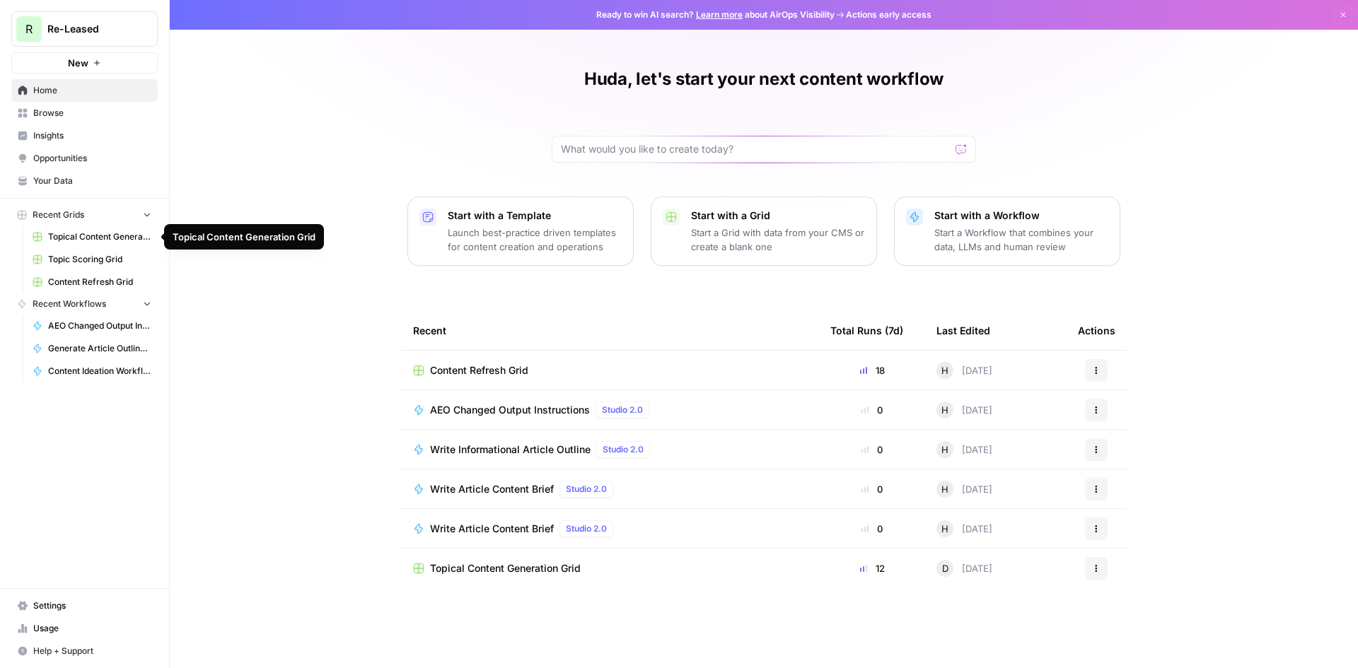  What do you see at coordinates (92, 371) in the screenshot?
I see `a: Content Ideation Workflow` at bounding box center [92, 371].